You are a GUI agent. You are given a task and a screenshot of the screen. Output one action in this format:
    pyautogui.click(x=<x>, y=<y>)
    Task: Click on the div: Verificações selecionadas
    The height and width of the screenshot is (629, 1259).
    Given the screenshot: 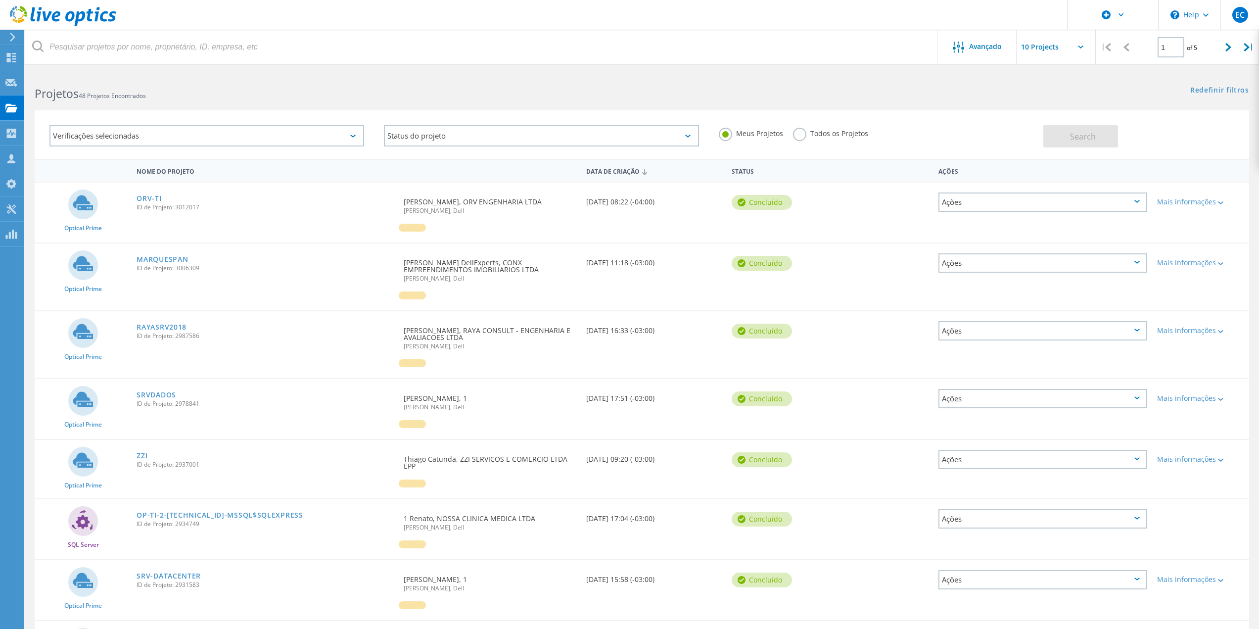 What is the action you would take?
    pyautogui.click(x=207, y=136)
    